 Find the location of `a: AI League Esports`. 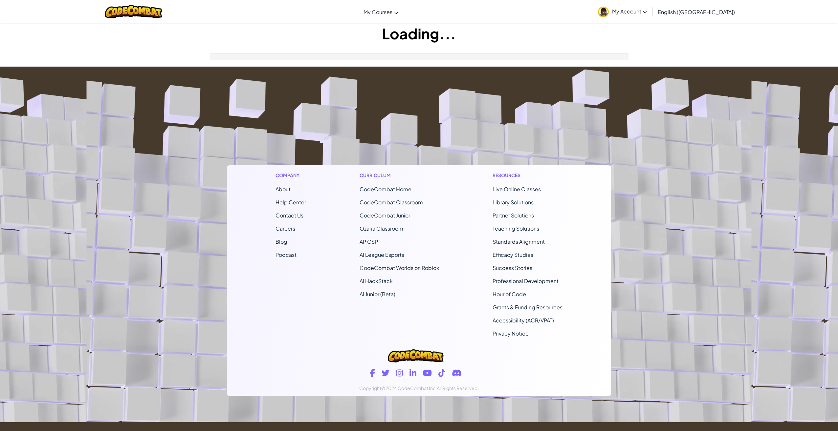

a: AI League Esports is located at coordinates (382, 255).